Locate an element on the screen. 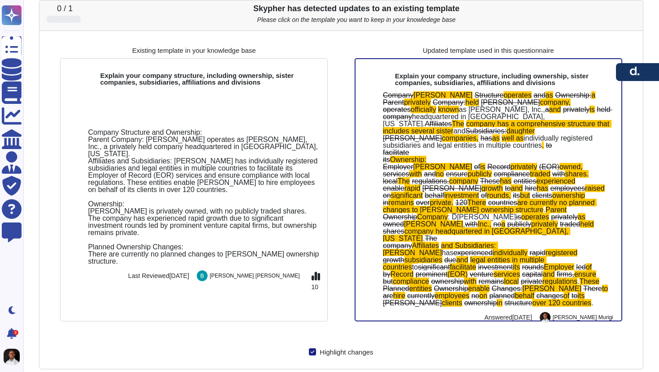 The height and width of the screenshot is (372, 659). span: The is located at coordinates (431, 238).